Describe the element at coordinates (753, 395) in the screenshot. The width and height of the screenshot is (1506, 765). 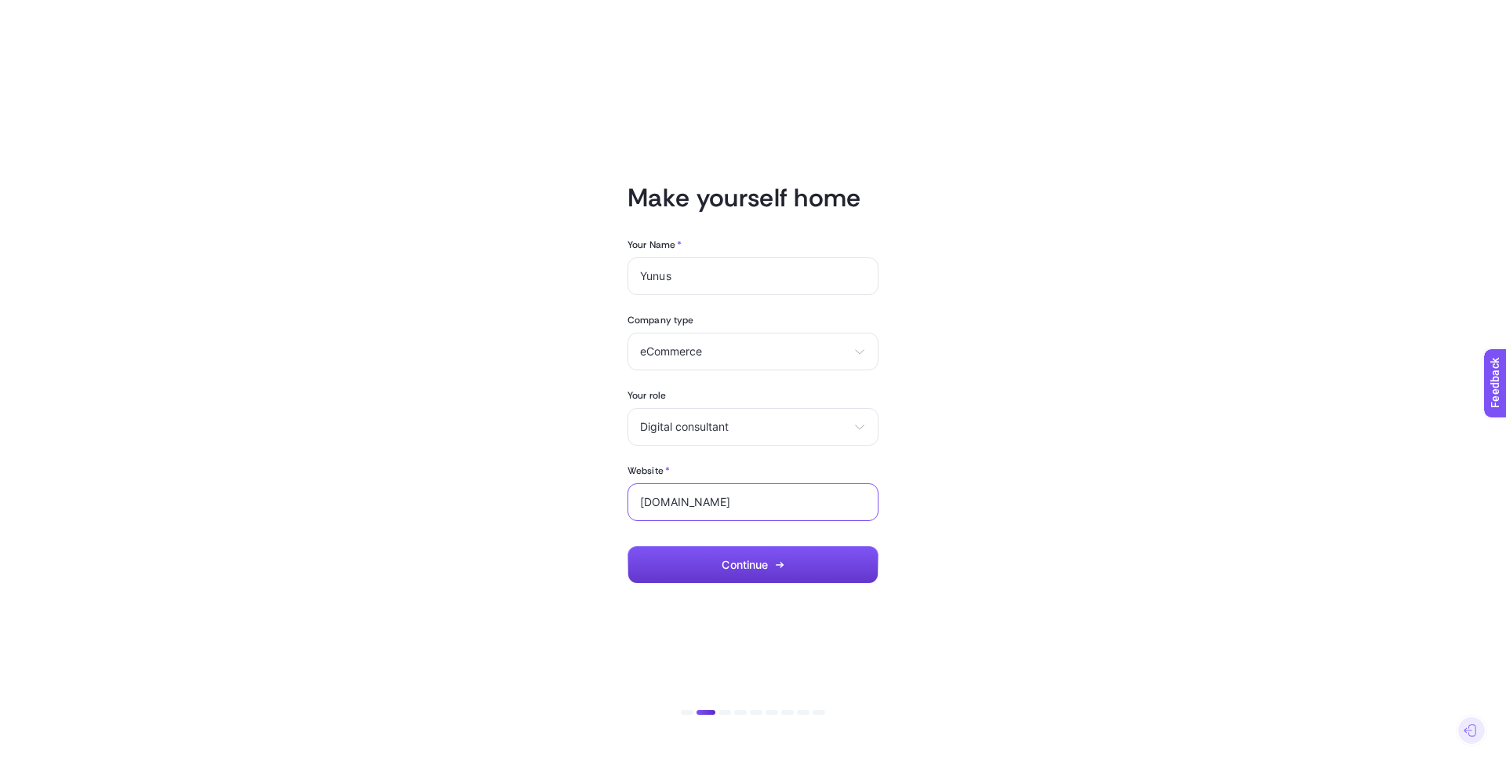
I see `label: Your role` at that location.